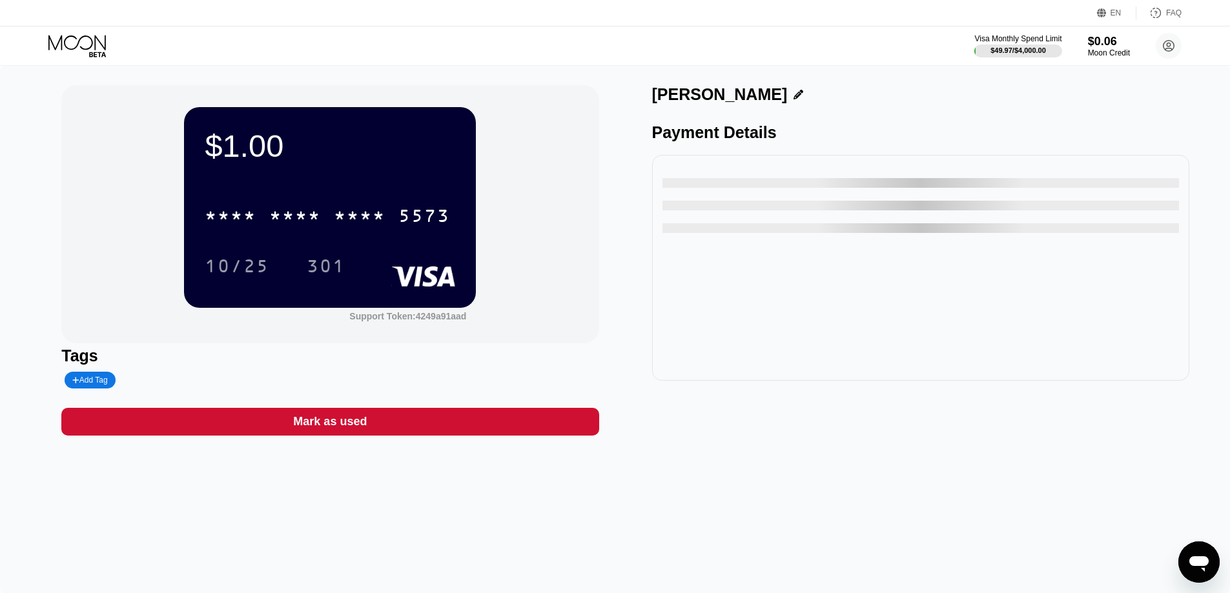  Describe the element at coordinates (1018, 46) in the screenshot. I see `div: Visa Monthly Spend Limit$49.97/$4,000.00` at that location.